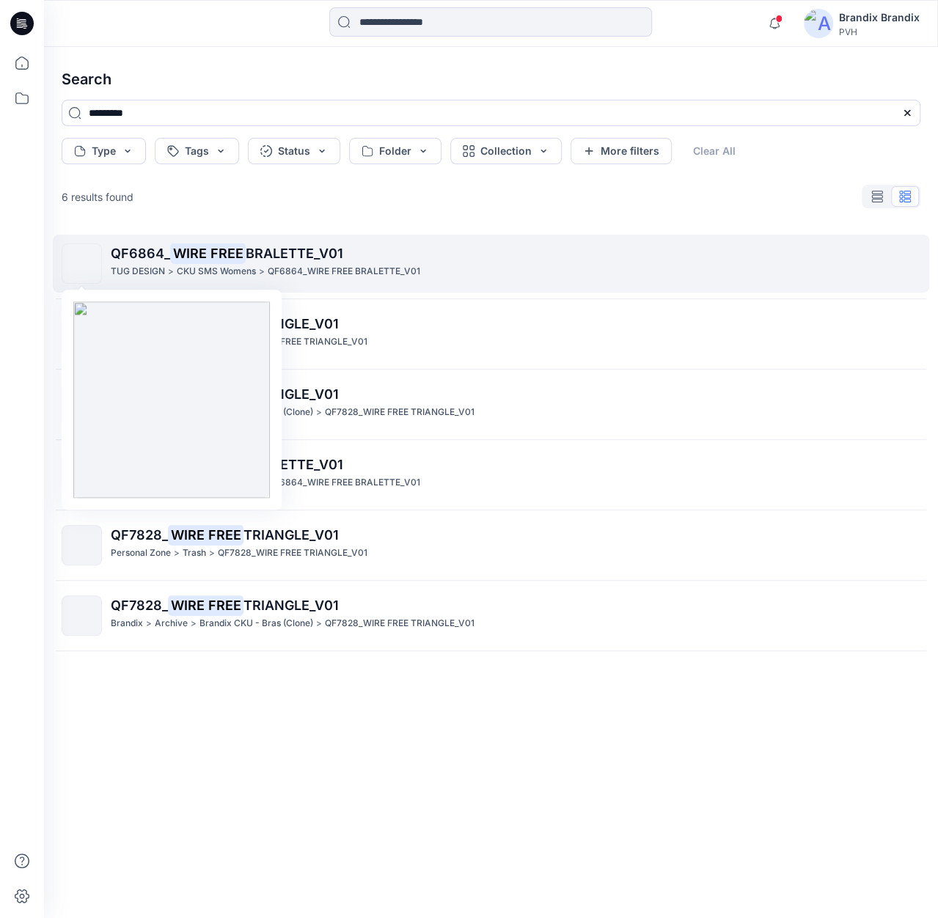  Describe the element at coordinates (196, 151) in the screenshot. I see `button: Tags` at that location.